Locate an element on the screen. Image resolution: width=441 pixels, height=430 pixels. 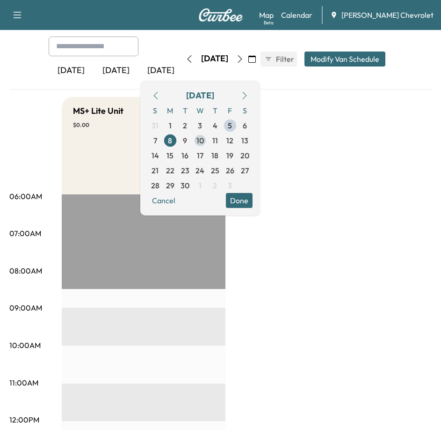
span: 28 is located at coordinates (155, 185).